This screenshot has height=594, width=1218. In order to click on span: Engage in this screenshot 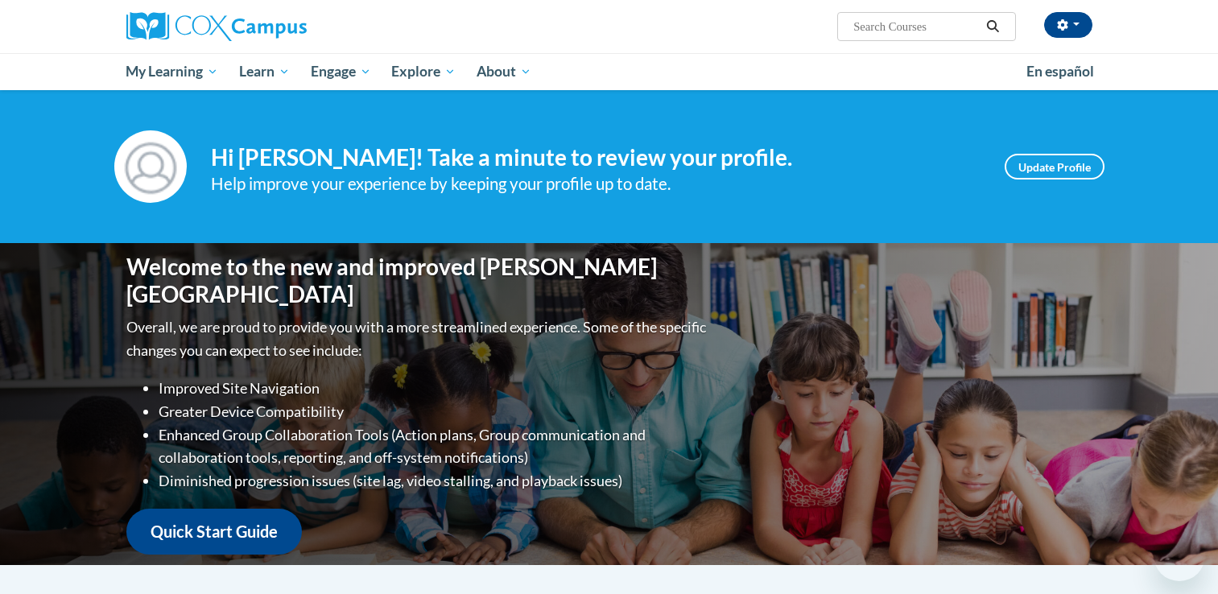, I will do `click(340, 72)`.